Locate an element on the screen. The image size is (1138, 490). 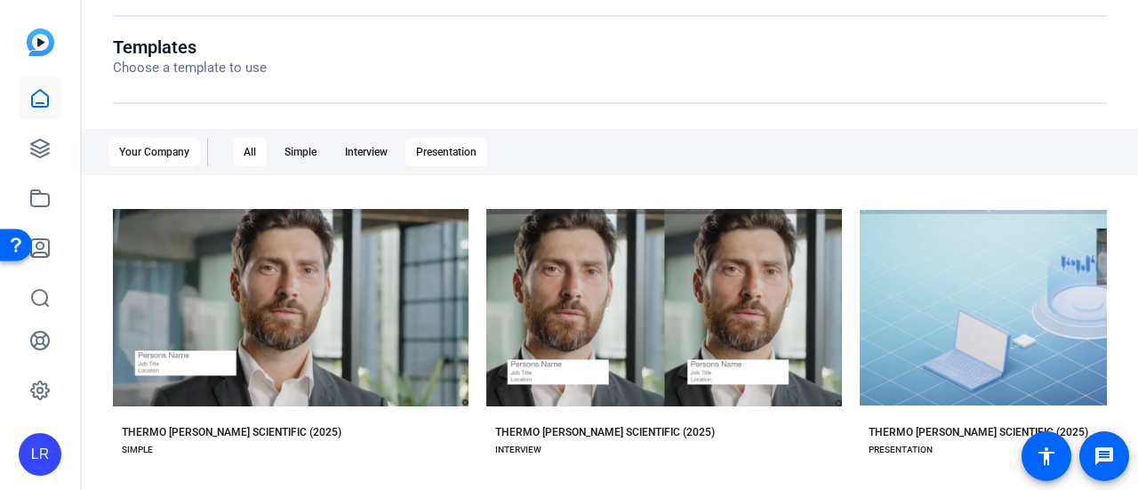
p: Choose a template to use is located at coordinates (189, 68).